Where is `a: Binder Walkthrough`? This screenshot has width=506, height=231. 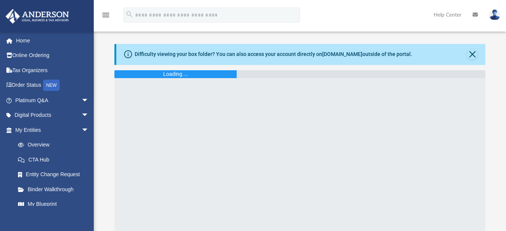
a: Binder Walkthrough is located at coordinates (55, 189).